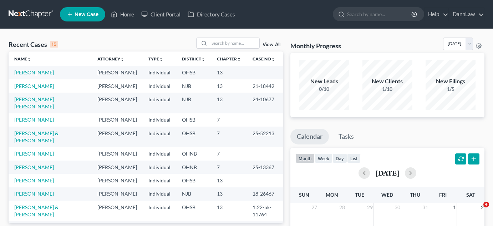 Image resolution: width=493 pixels, height=226 pixels. What do you see at coordinates (387, 194) in the screenshot?
I see `span: Wed` at bounding box center [387, 194].